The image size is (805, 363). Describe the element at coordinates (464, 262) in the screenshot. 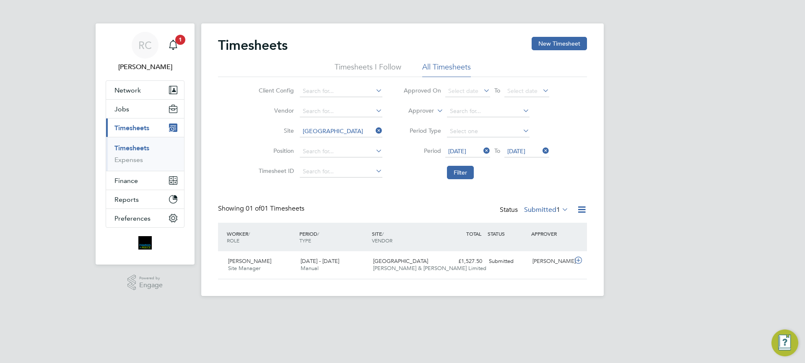

I see `div: £1,527.50` at that location.